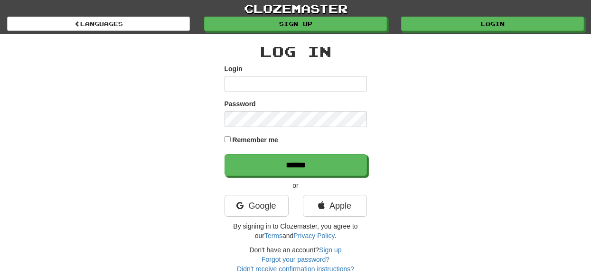 The height and width of the screenshot is (276, 591). What do you see at coordinates (255, 140) in the screenshot?
I see `label: Remember me` at bounding box center [255, 140].